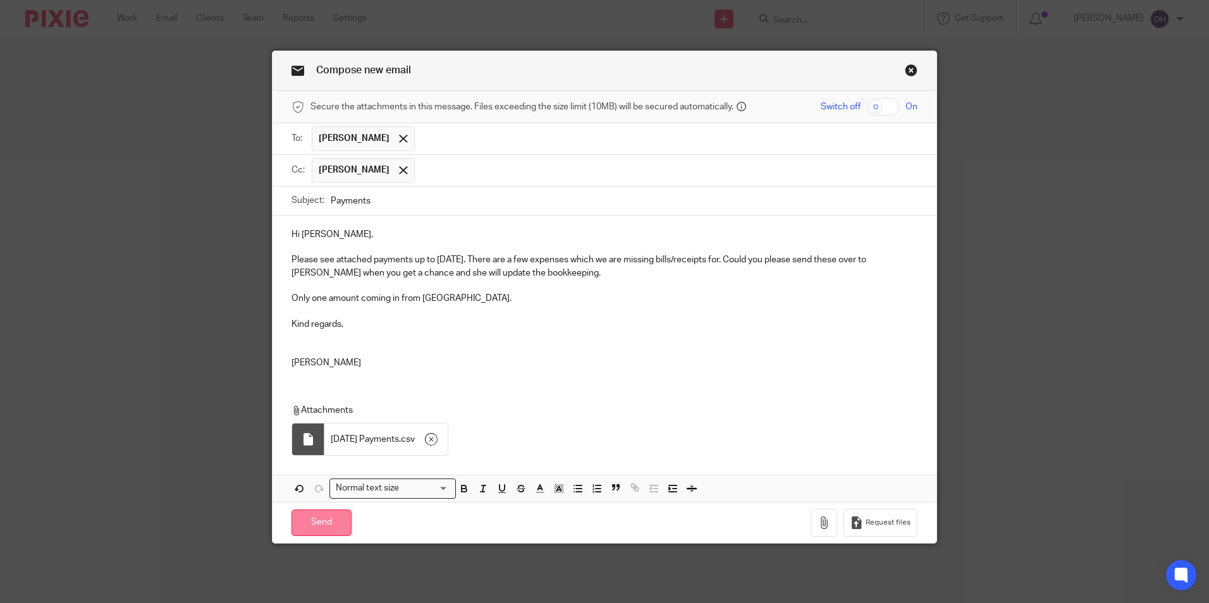 The height and width of the screenshot is (603, 1209). Describe the element at coordinates (880, 523) in the screenshot. I see `button: Request files` at that location.